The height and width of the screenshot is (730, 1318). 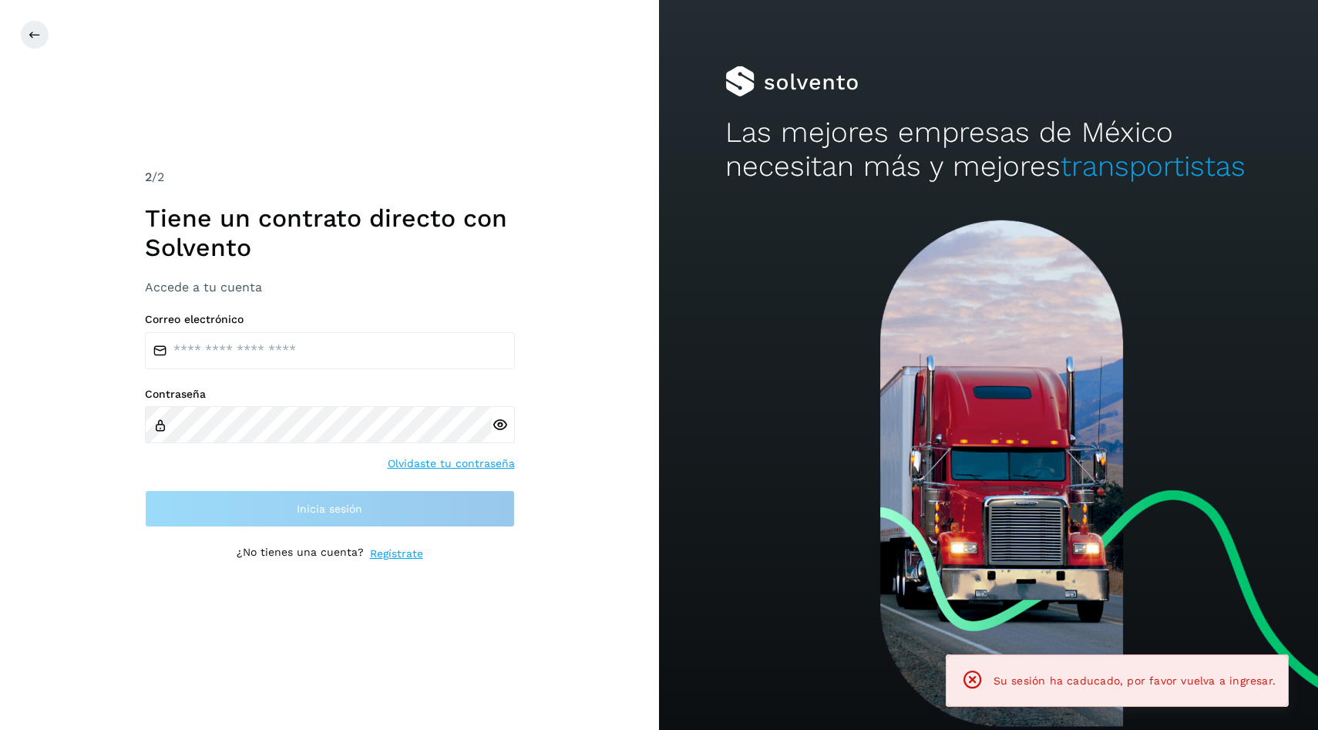 What do you see at coordinates (148, 177) in the screenshot?
I see `span: 2` at bounding box center [148, 177].